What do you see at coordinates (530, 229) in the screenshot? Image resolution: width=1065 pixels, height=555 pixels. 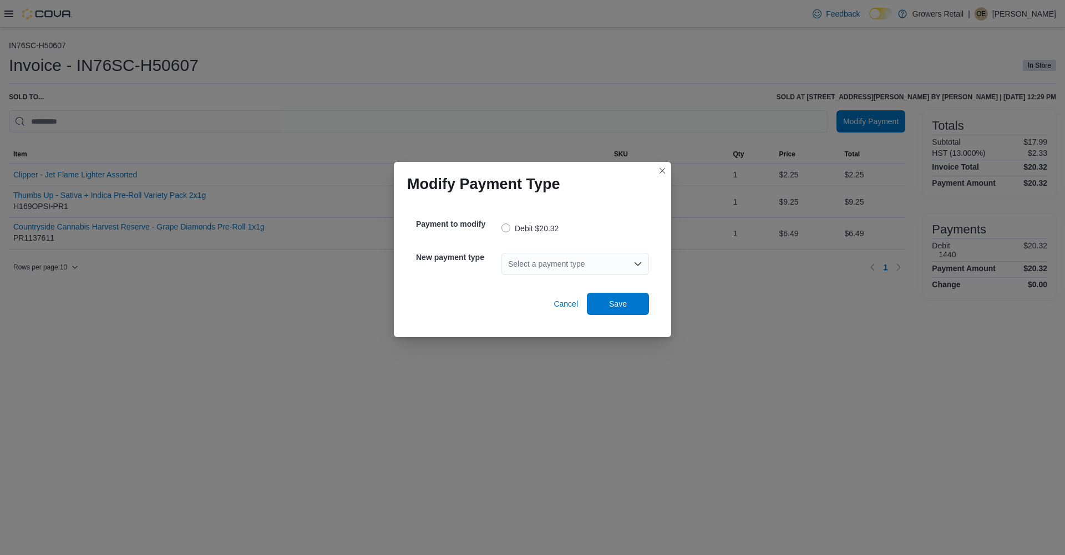 I see `label: Debit $20.32` at bounding box center [530, 229].